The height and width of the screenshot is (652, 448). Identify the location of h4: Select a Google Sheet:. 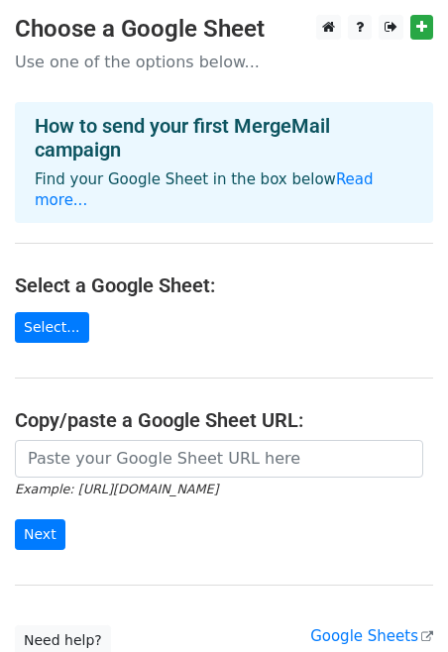
(224, 285).